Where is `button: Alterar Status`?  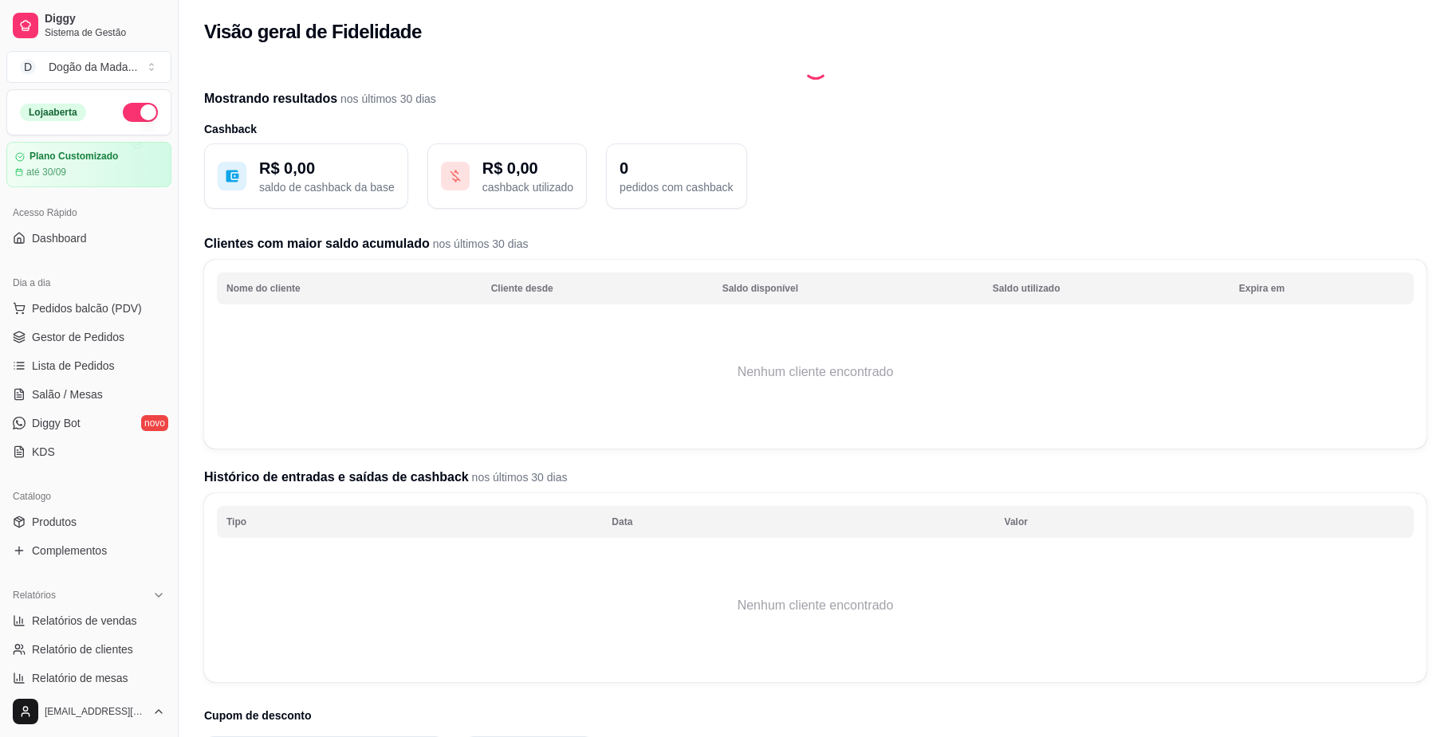 button: Alterar Status is located at coordinates (140, 112).